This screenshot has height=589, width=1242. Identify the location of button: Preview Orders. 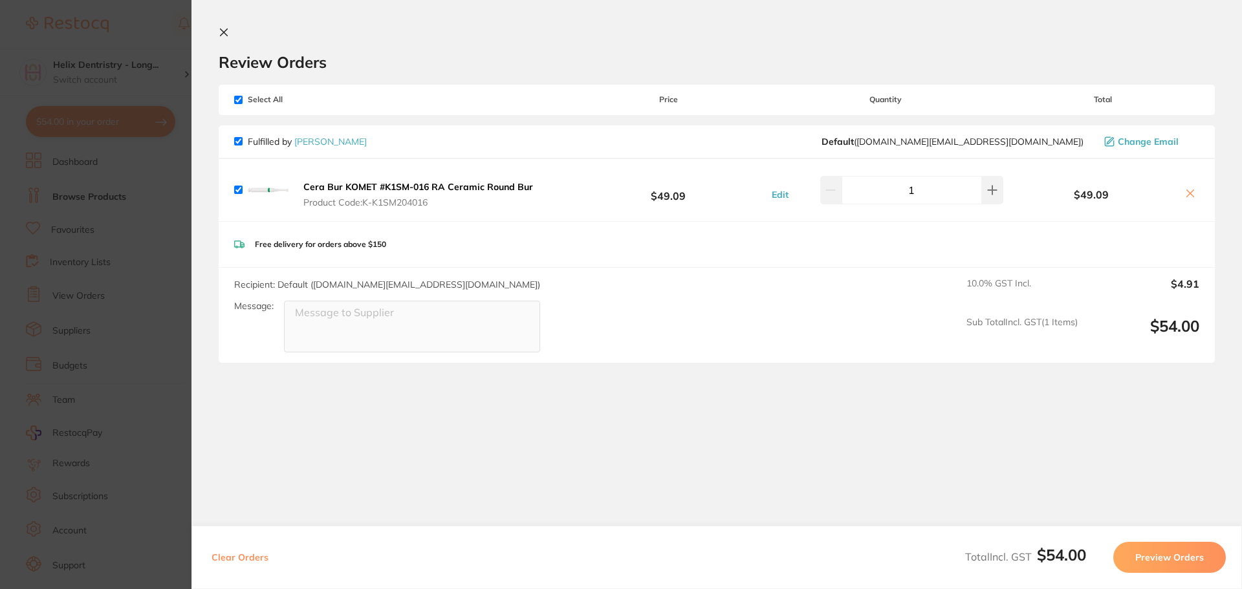
(1169, 557).